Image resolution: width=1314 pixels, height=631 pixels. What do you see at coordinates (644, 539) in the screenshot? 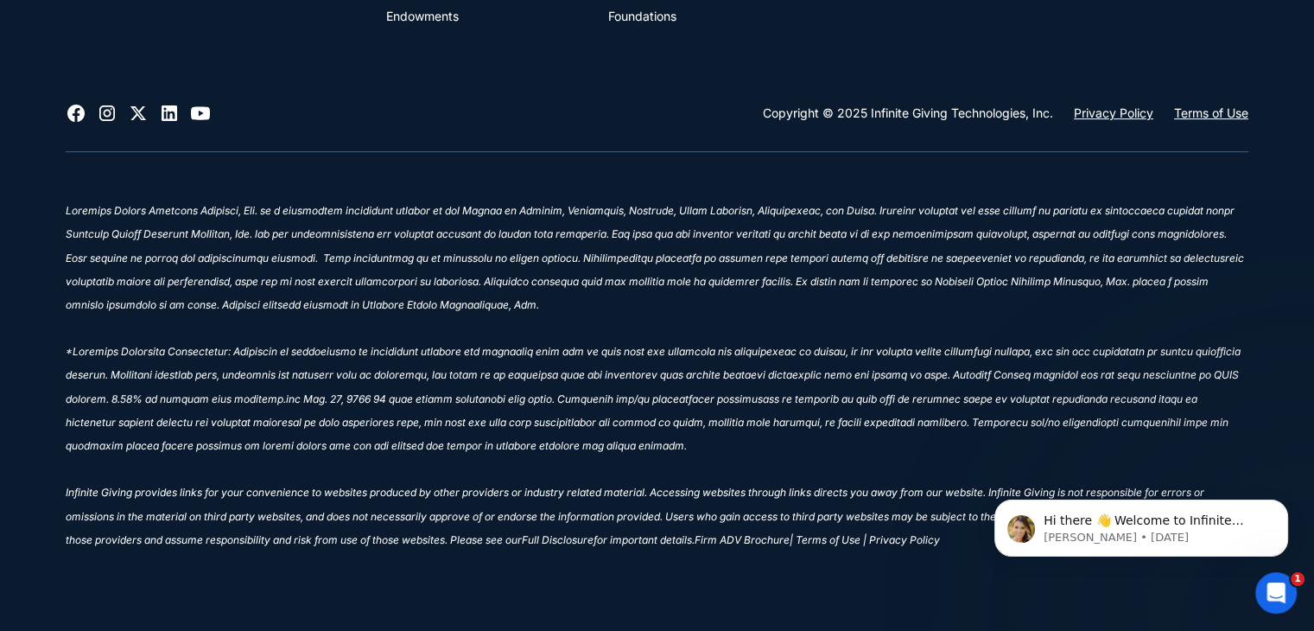
I see `sup: for important details.` at bounding box center [644, 539].